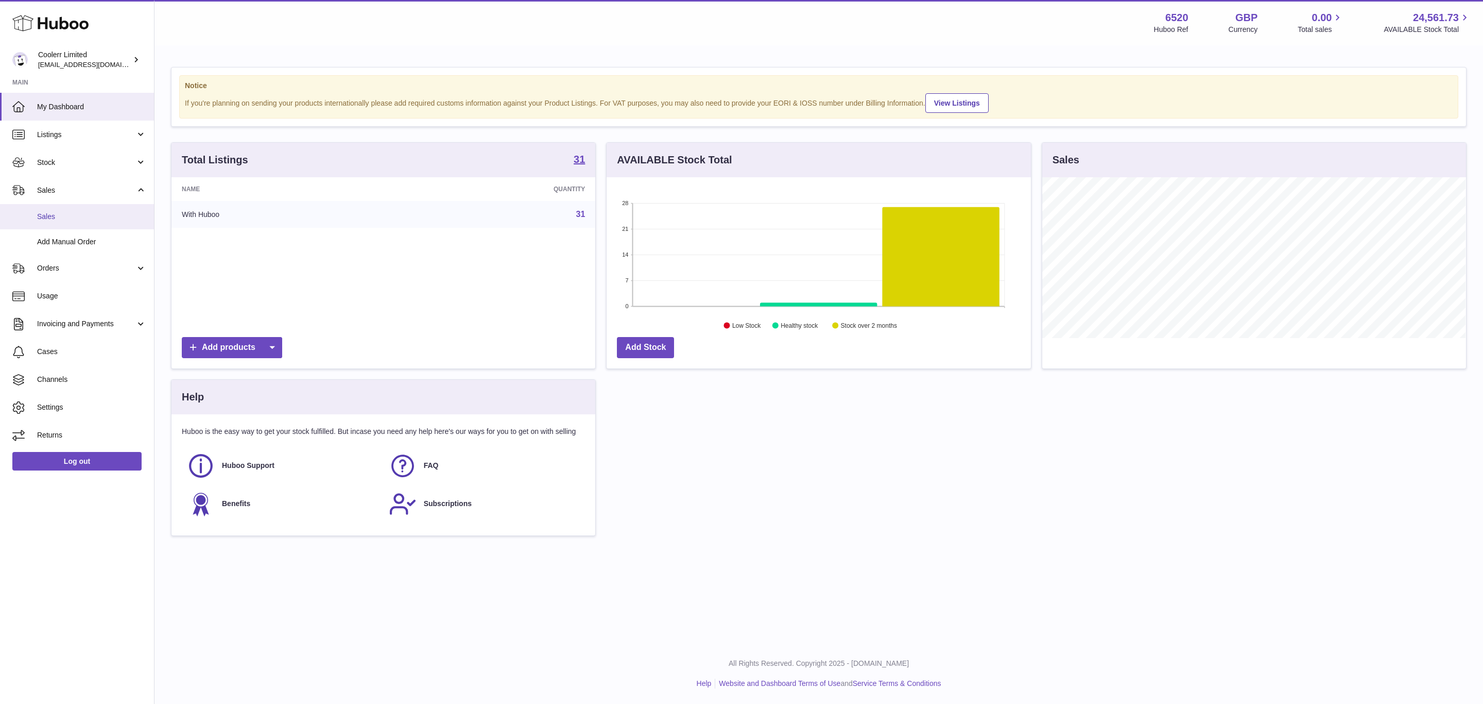  What do you see at coordinates (232, 347) in the screenshot?
I see `a: Add products` at bounding box center [232, 347].